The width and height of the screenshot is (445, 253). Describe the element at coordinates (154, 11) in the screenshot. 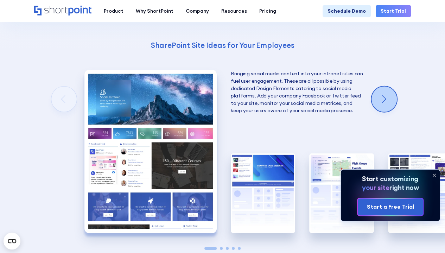

I see `div: Why ShortPoint` at that location.